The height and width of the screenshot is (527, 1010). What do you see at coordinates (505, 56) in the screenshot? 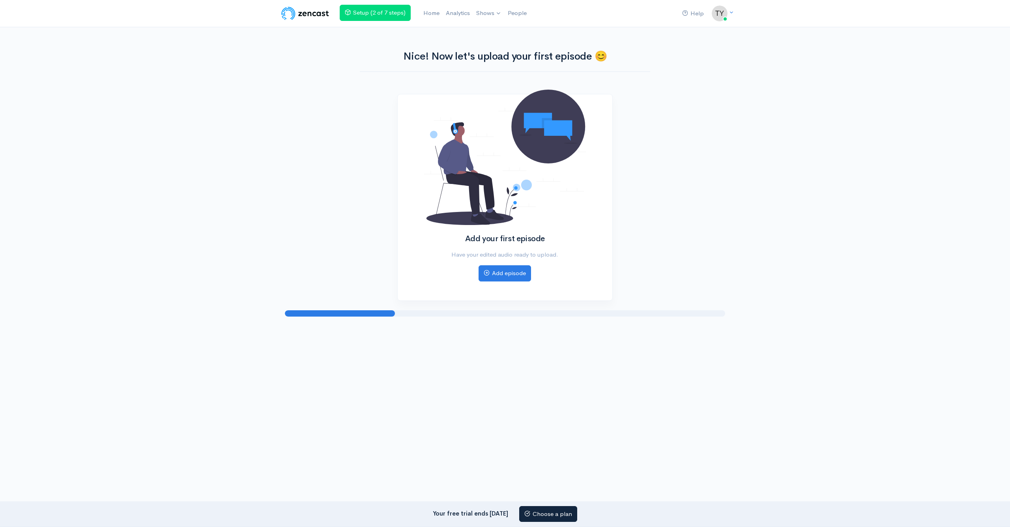
I see `h1: Nice! Now let's upload your first episode 😊` at bounding box center [505, 56].